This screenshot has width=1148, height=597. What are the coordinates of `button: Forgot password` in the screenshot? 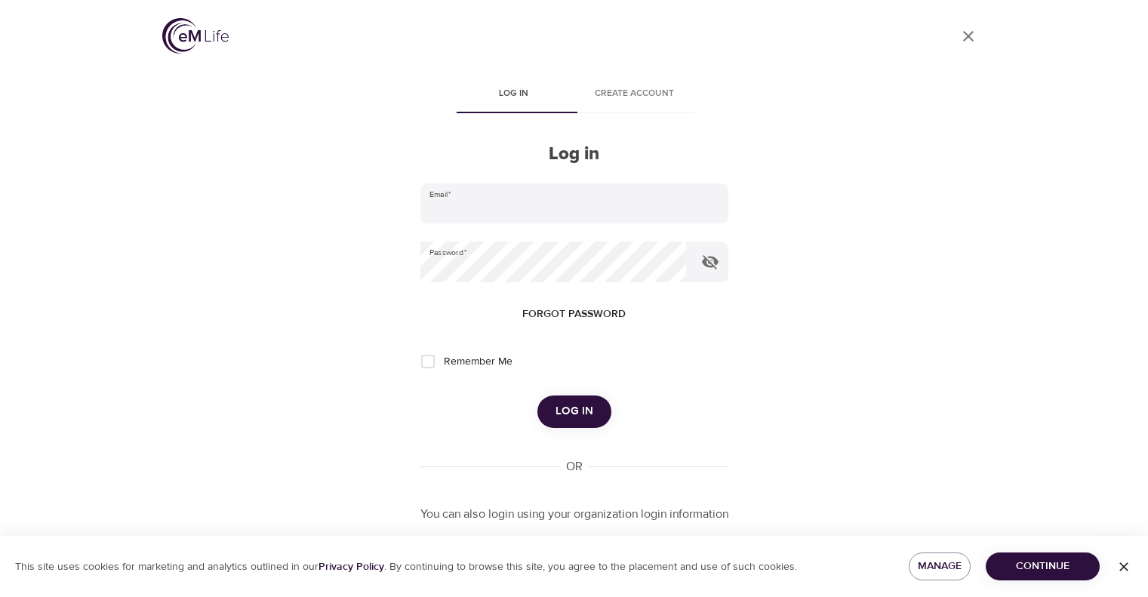 It's located at (574, 314).